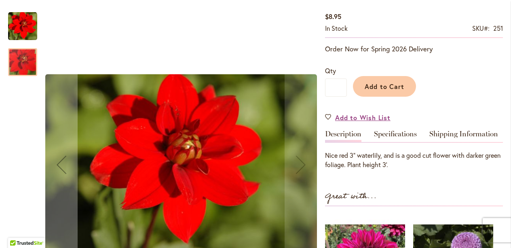 This screenshot has width=511, height=248. I want to click on span: In stock, so click(336, 28).